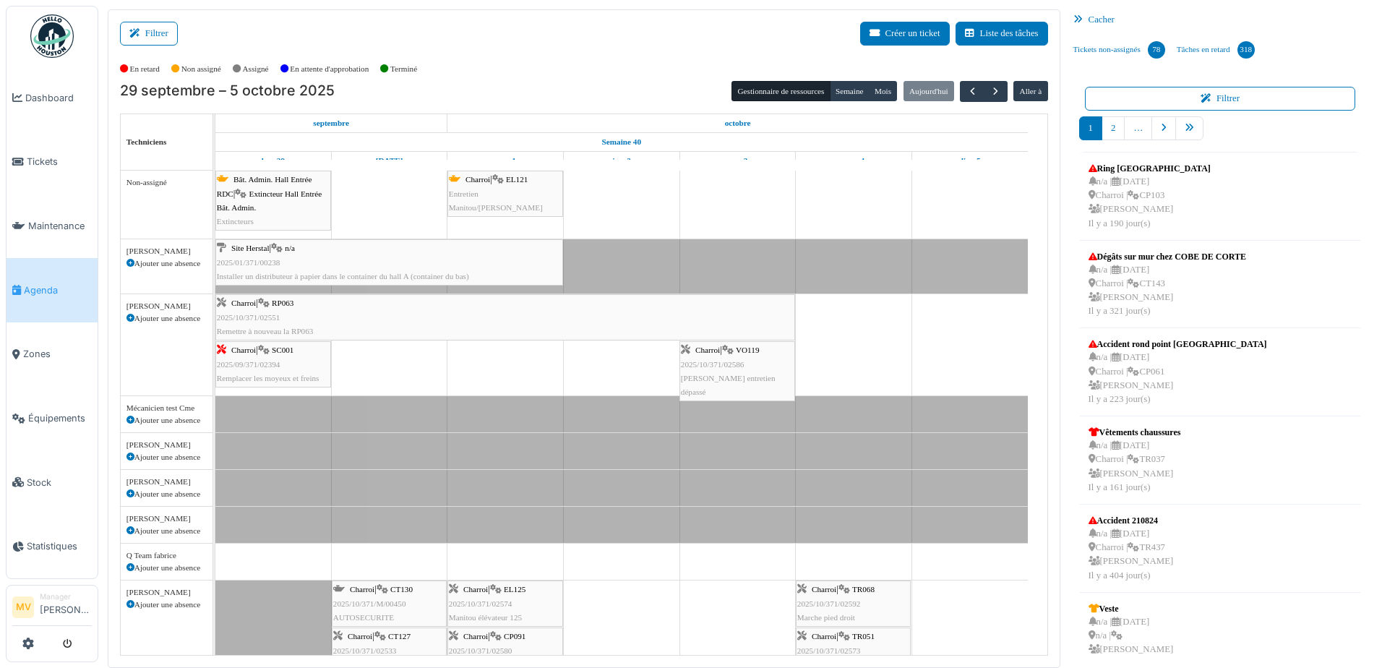  Describe the element at coordinates (849, 91) in the screenshot. I see `button: Semaine` at that location.